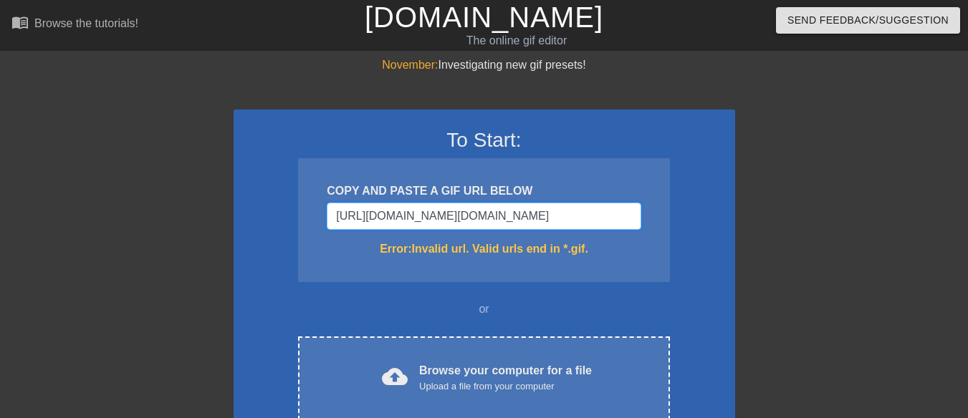  What do you see at coordinates (868, 20) in the screenshot?
I see `span: Send Feedback/Suggestion` at bounding box center [868, 20].